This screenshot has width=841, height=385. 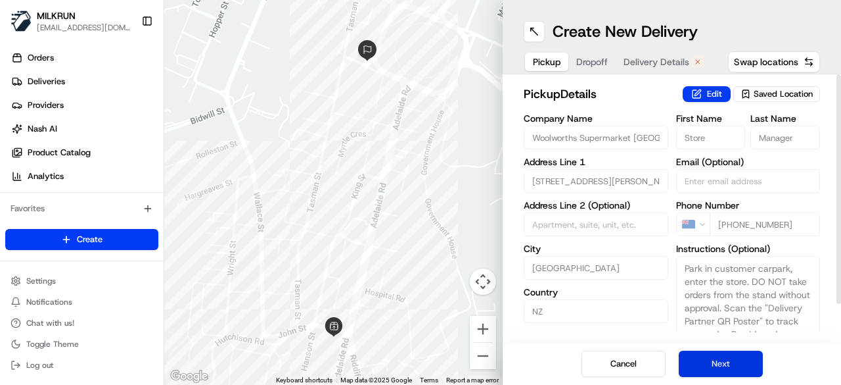 I want to click on h2: pickup Details, so click(x=599, y=94).